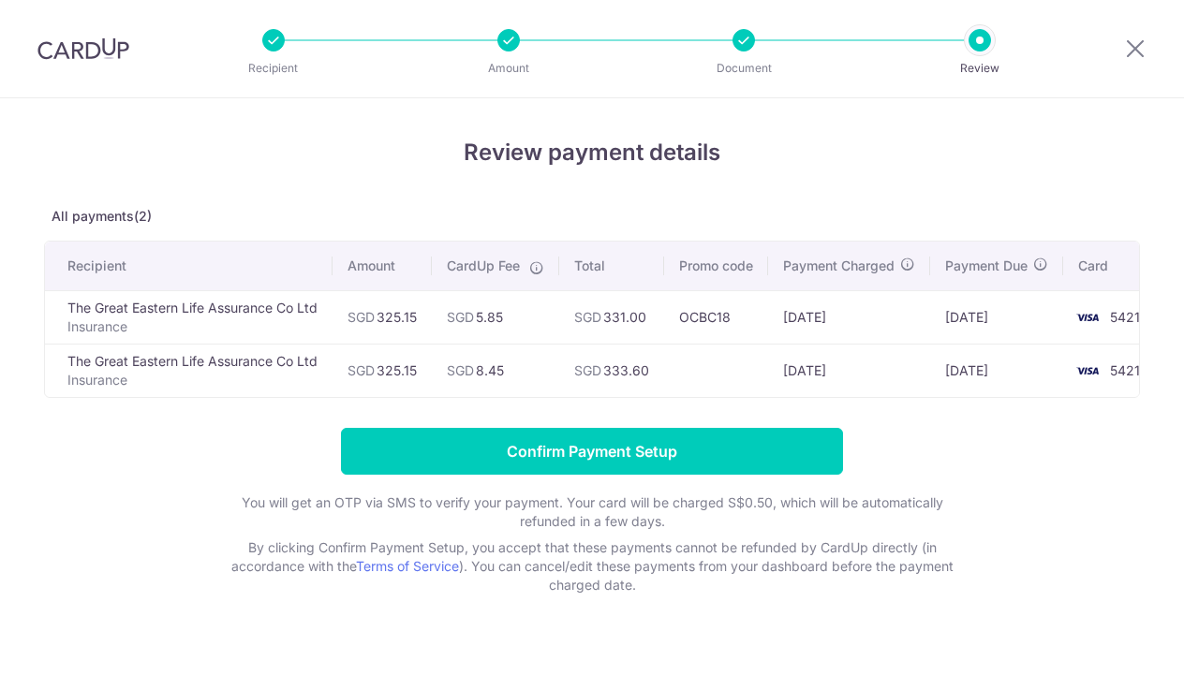 Image resolution: width=1184 pixels, height=675 pixels. What do you see at coordinates (495, 370) in the screenshot?
I see `td: 8.45` at bounding box center [495, 370].